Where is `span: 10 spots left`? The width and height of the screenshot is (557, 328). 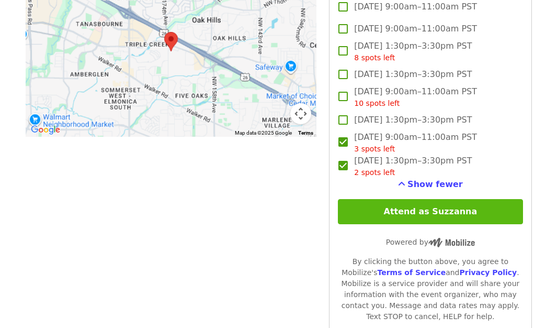 span: 10 spots left is located at coordinates (377, 103).